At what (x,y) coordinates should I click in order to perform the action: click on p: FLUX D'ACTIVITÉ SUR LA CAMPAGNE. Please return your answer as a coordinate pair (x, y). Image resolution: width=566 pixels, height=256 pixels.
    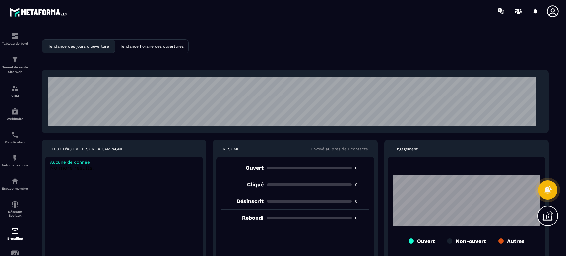
    Looking at the image, I should click on (88, 149).